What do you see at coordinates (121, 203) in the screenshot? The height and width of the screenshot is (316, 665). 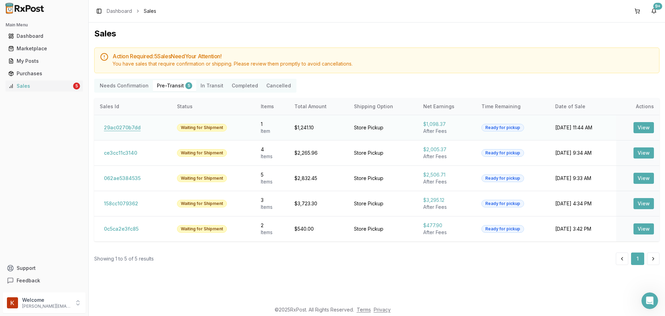 I see `button: 158cc1079362` at bounding box center [121, 203].